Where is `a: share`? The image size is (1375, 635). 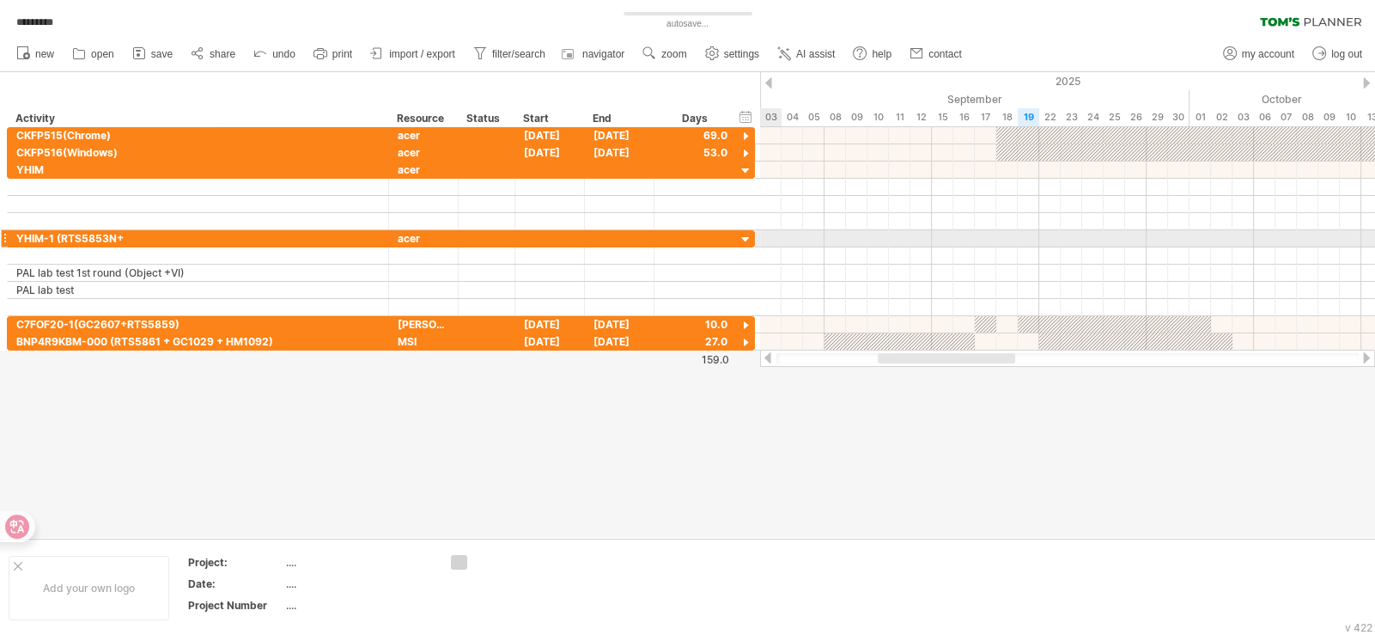 a: share is located at coordinates (213, 54).